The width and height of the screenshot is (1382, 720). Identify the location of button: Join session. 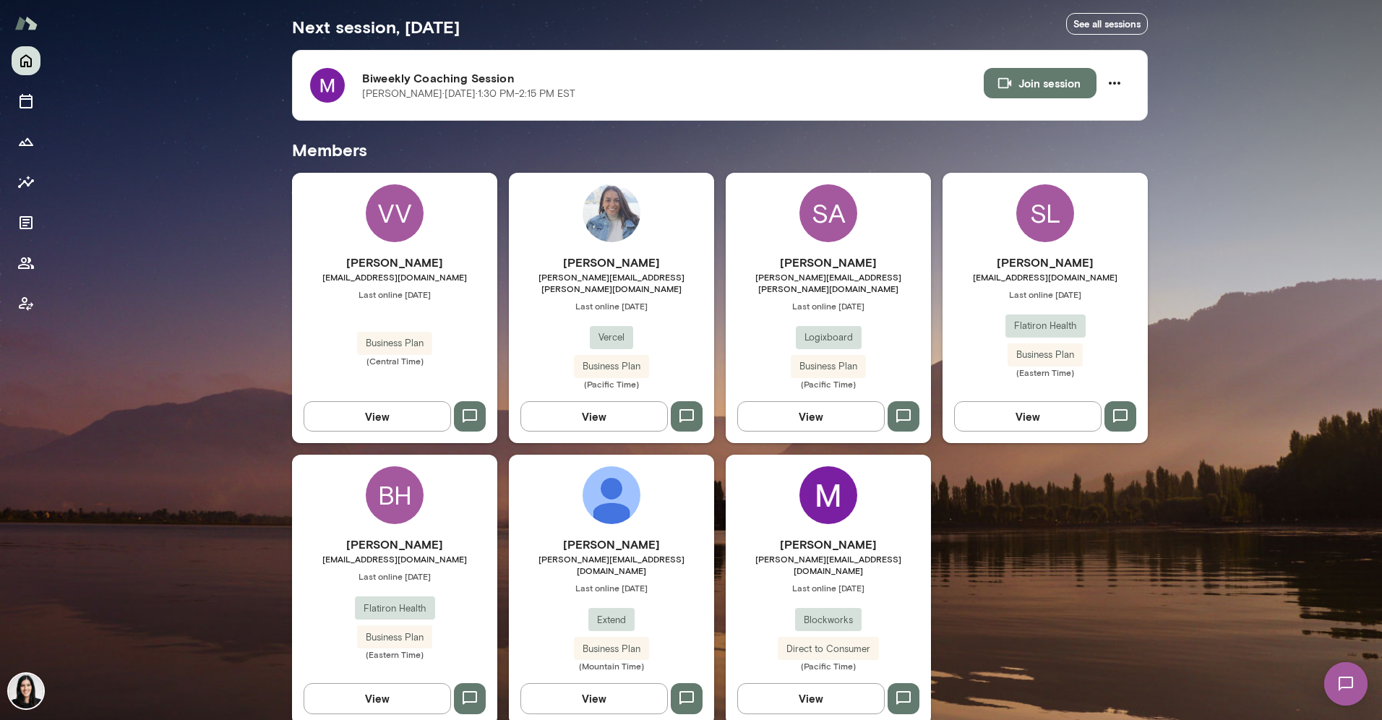
(1040, 83).